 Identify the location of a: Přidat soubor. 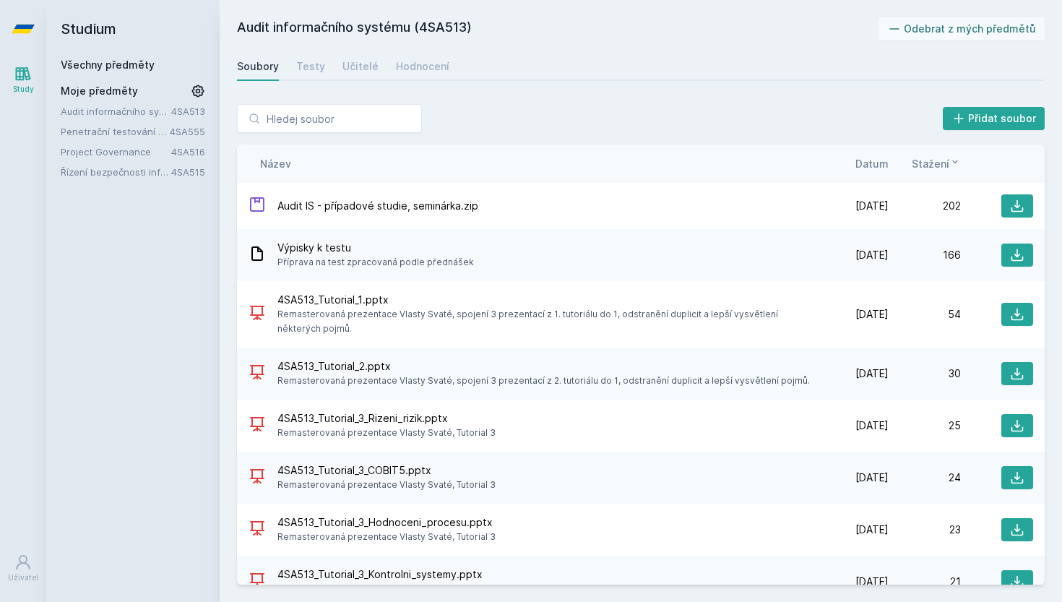
(994, 119).